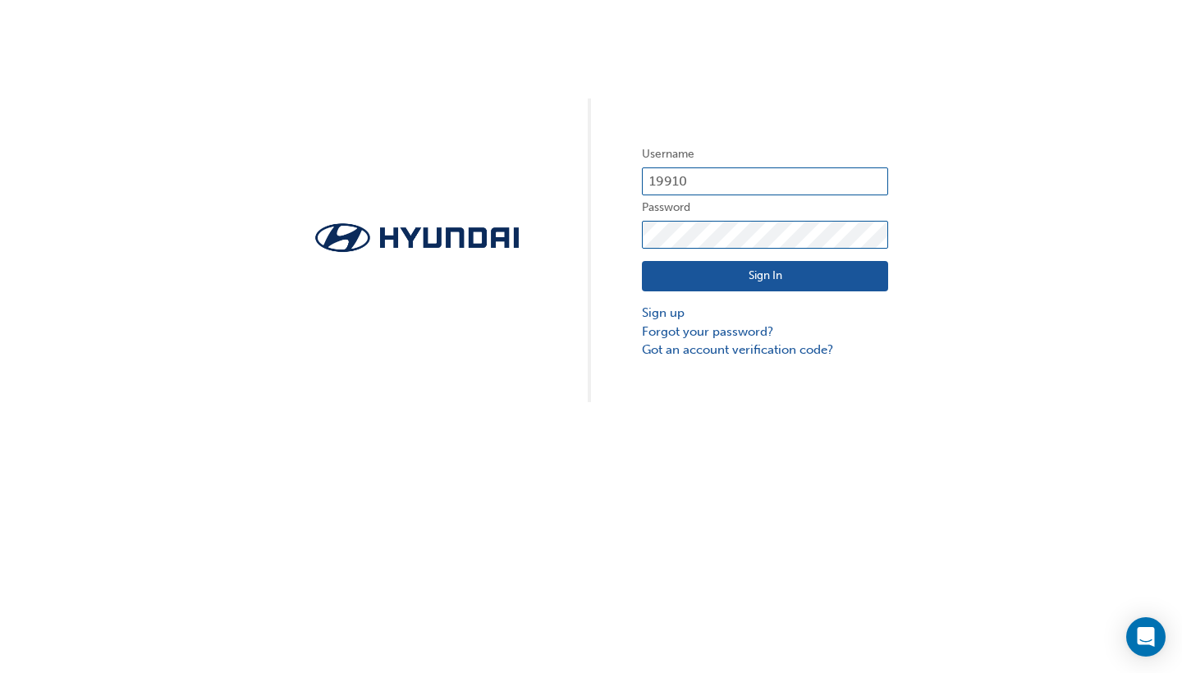 Image resolution: width=1182 pixels, height=673 pixels. Describe the element at coordinates (765, 331) in the screenshot. I see `a: Forgot your password?` at that location.